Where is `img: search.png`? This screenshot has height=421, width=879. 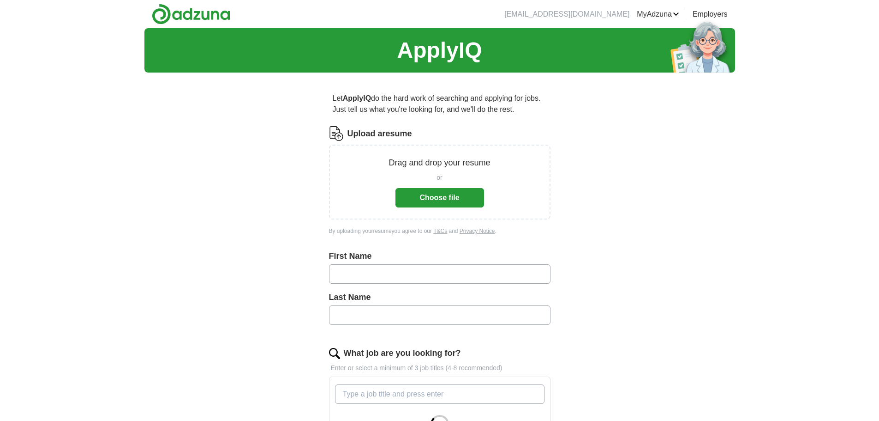 img: search.png is located at coordinates (335, 353).